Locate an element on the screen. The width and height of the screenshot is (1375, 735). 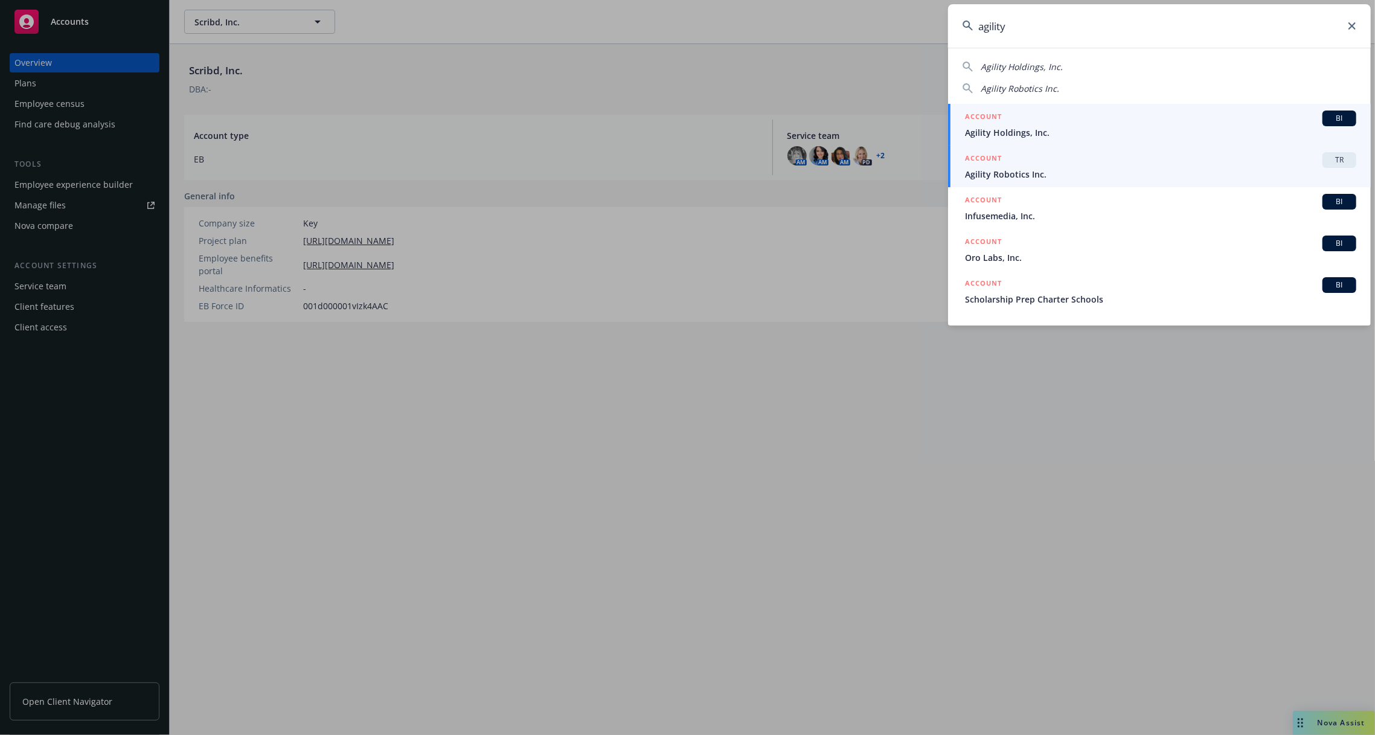
input: Search... is located at coordinates (1159, 26).